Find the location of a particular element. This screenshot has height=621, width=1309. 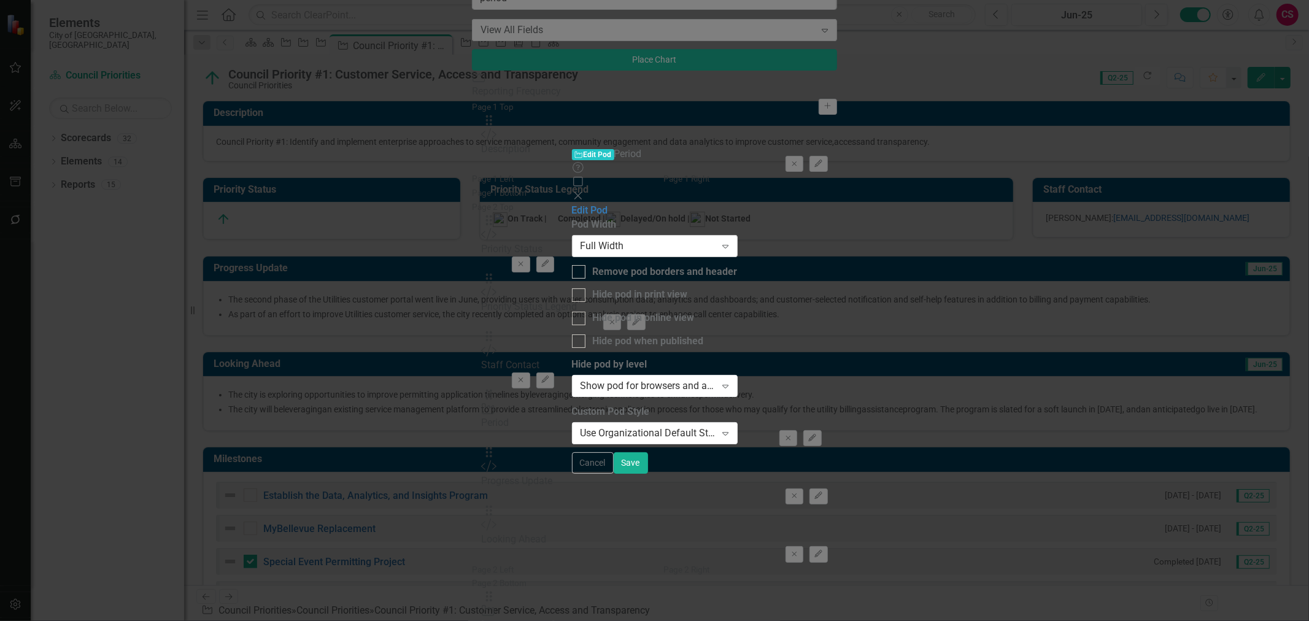

div: Hide pod when published is located at coordinates (648, 341).